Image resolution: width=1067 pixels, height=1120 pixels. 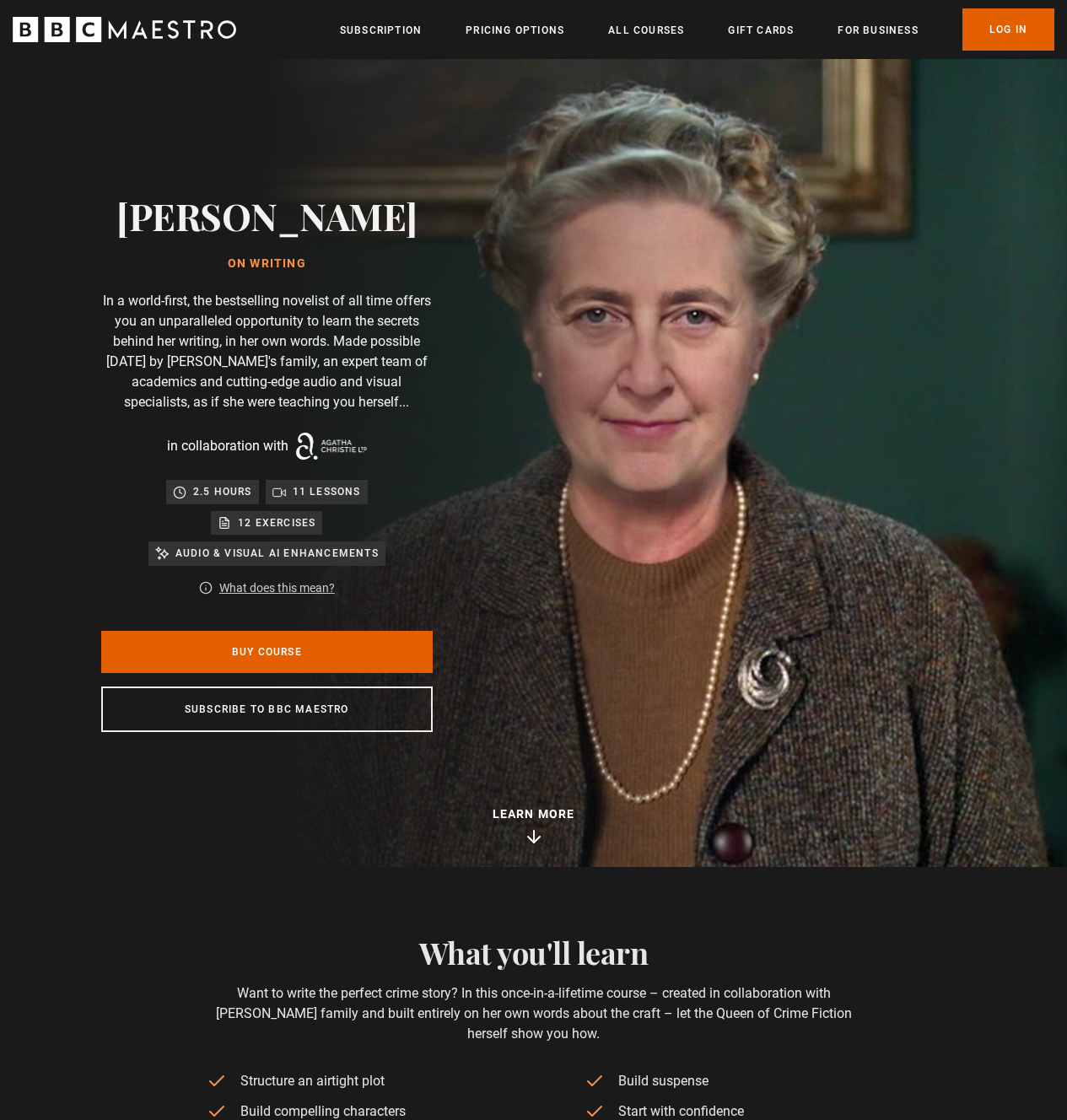 What do you see at coordinates (877, 31) in the screenshot?
I see `a: For business` at bounding box center [877, 31].